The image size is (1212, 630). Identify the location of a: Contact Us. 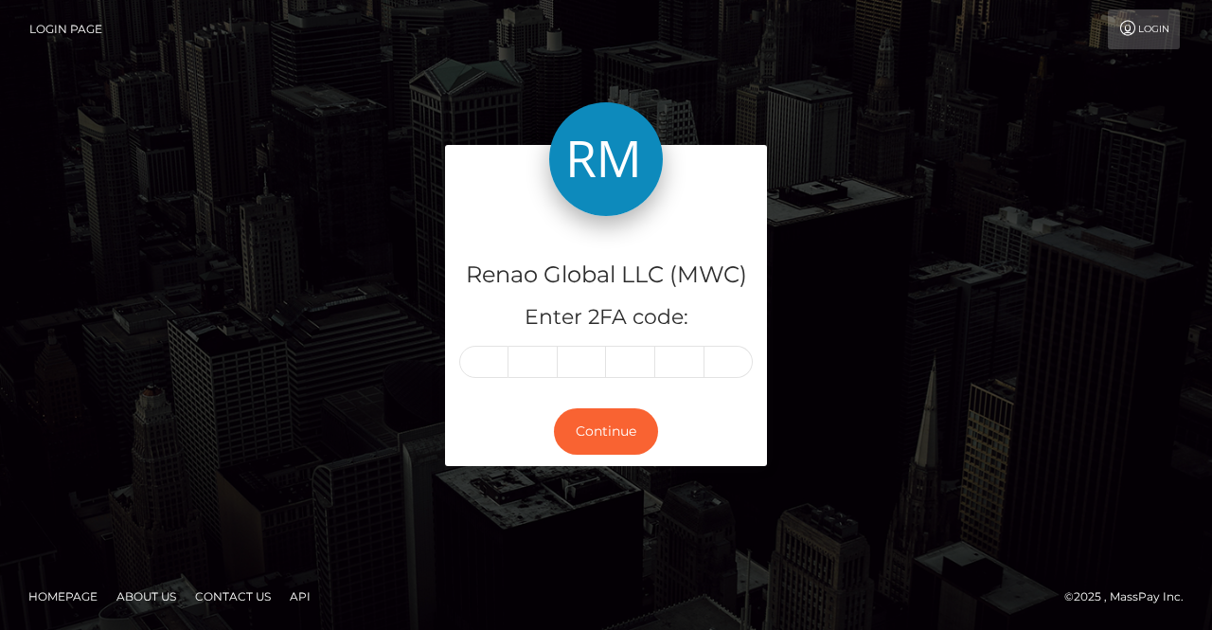
(233, 596).